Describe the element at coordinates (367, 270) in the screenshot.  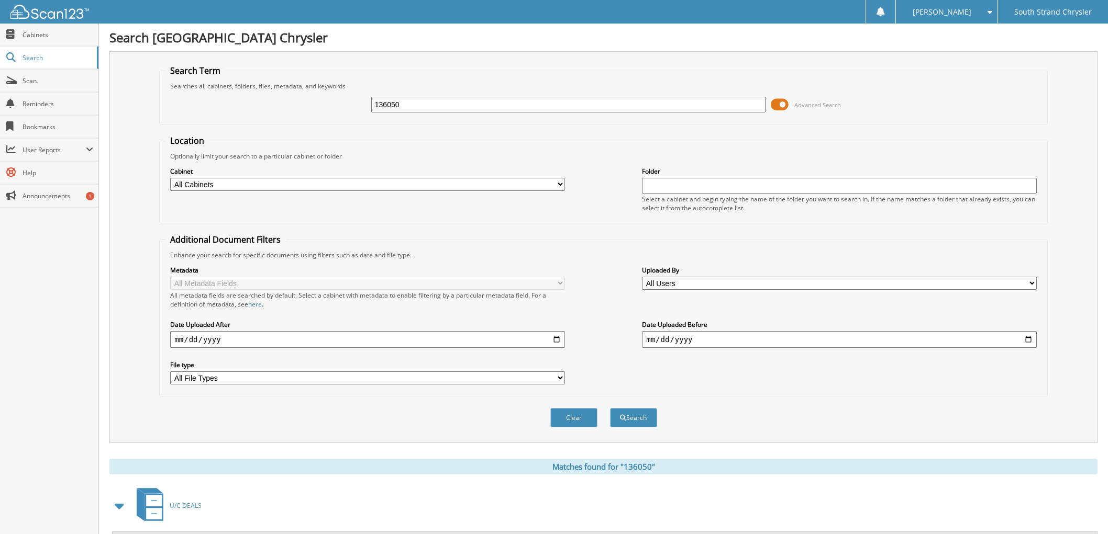
I see `label: Metadata` at that location.